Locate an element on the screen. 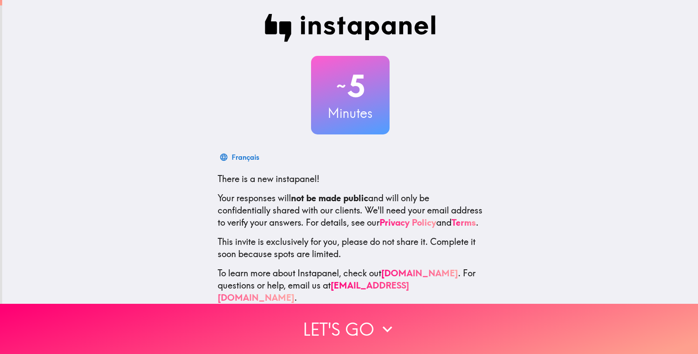  a: Privacy Policy is located at coordinates (408, 222).